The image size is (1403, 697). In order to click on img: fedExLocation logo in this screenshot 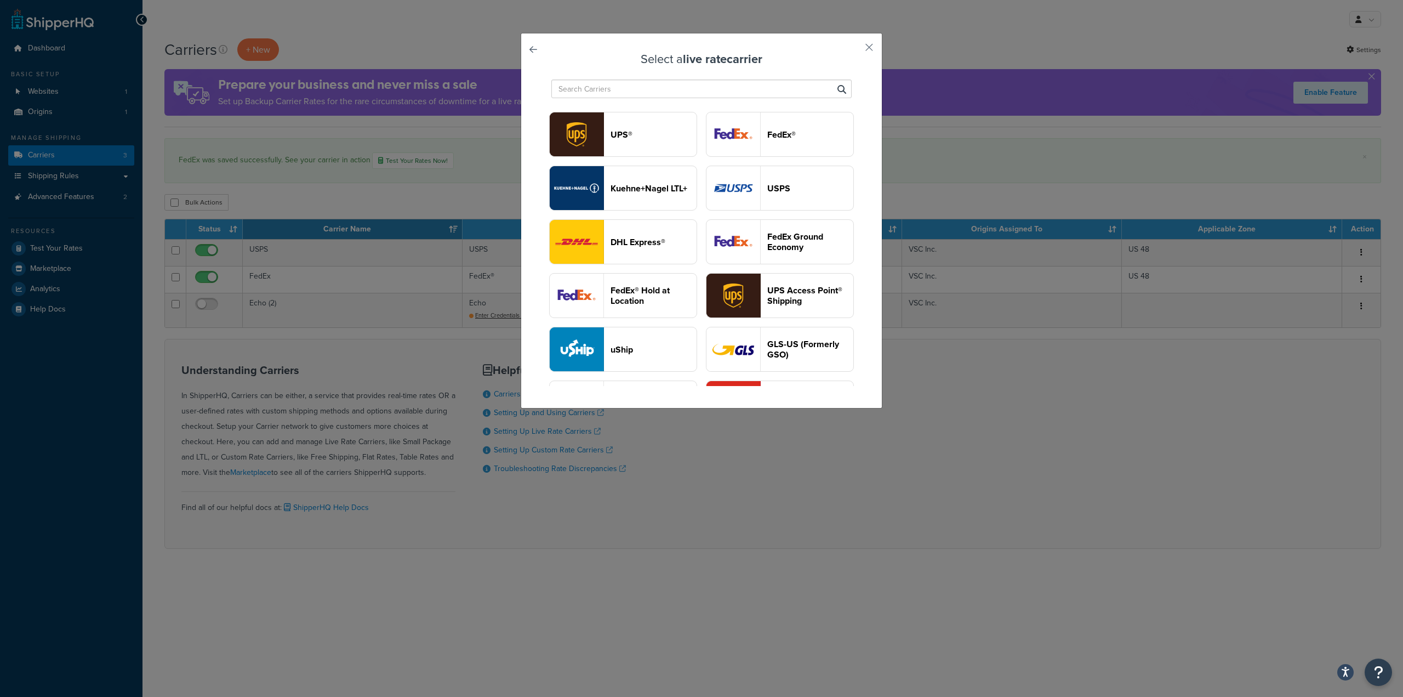, I will do `click(577, 295)`.